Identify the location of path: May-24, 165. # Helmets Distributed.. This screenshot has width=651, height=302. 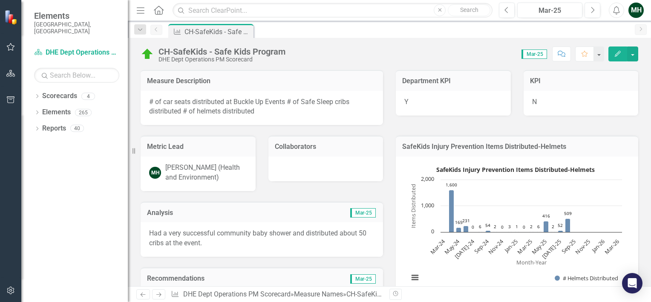
(459, 229).